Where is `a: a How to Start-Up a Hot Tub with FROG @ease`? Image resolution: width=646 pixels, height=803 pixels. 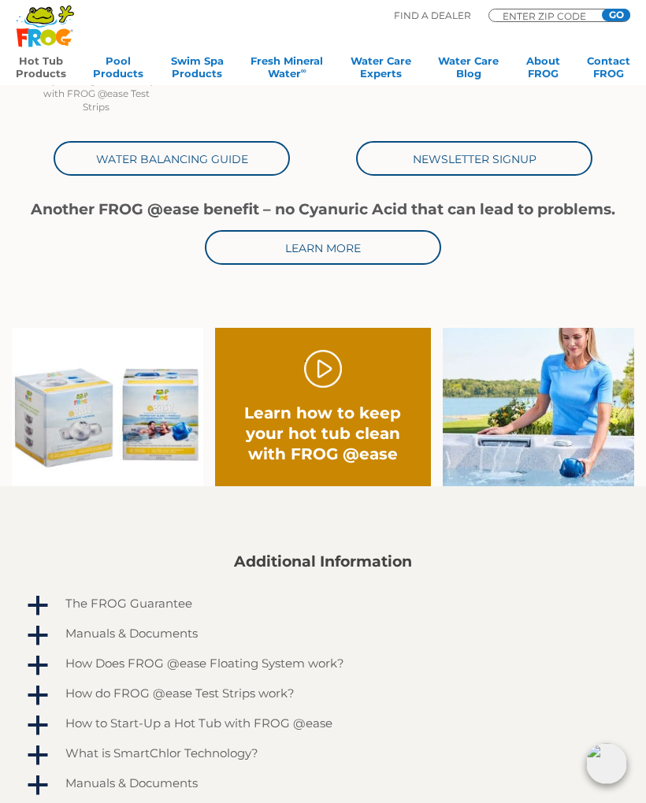
a: a How to Start-Up a Hot Tub with FROG @ease is located at coordinates (323, 725).